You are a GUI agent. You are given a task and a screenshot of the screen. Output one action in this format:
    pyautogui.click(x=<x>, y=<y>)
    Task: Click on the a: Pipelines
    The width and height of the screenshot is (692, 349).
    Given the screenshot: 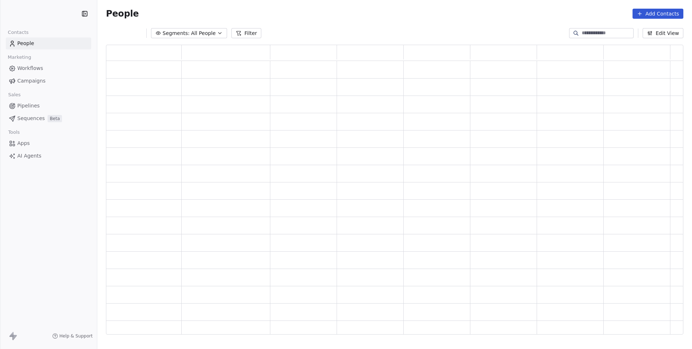 What is the action you would take?
    pyautogui.click(x=48, y=106)
    